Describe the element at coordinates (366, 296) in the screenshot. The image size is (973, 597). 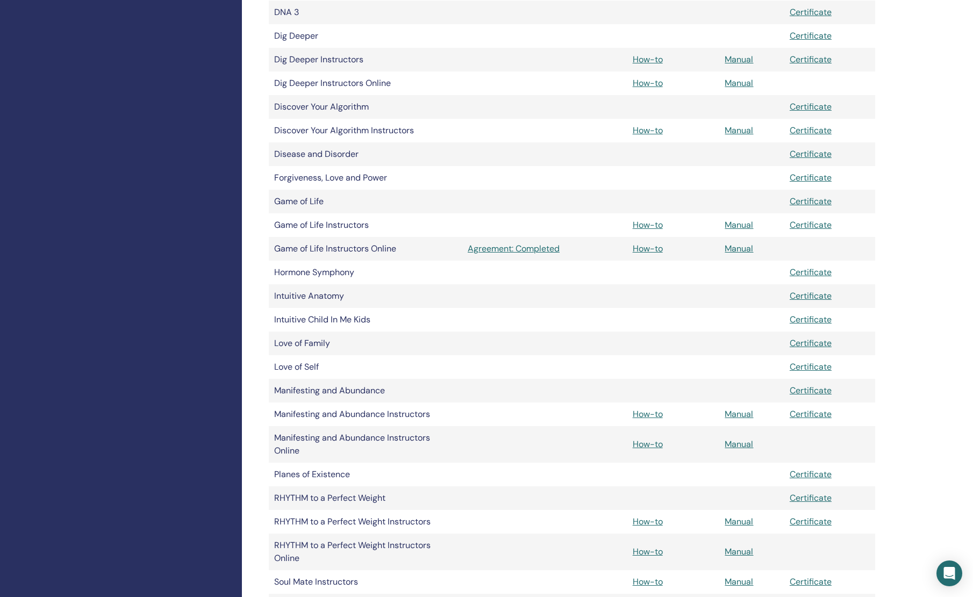
I see `td: Intuitive Anatomy` at that location.